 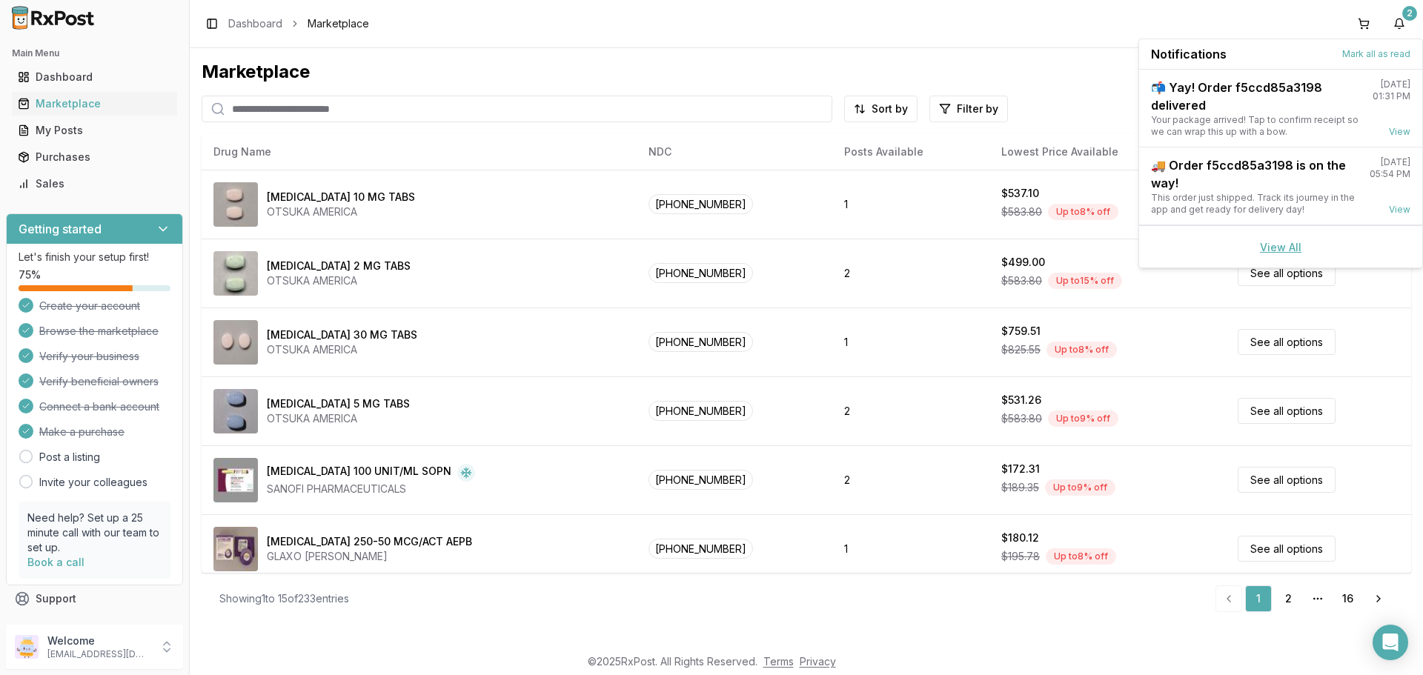 I want to click on p: Welcome, so click(x=99, y=641).